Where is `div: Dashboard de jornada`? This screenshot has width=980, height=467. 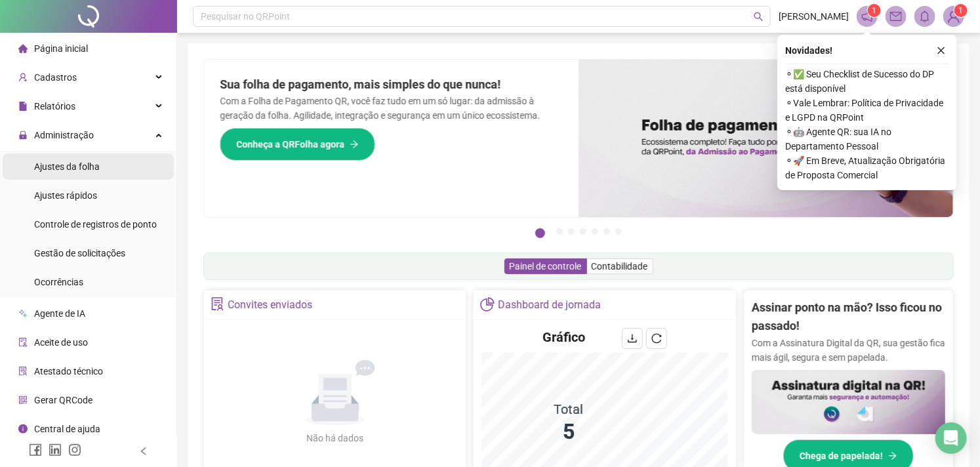 div: Dashboard de jornada is located at coordinates (549, 305).